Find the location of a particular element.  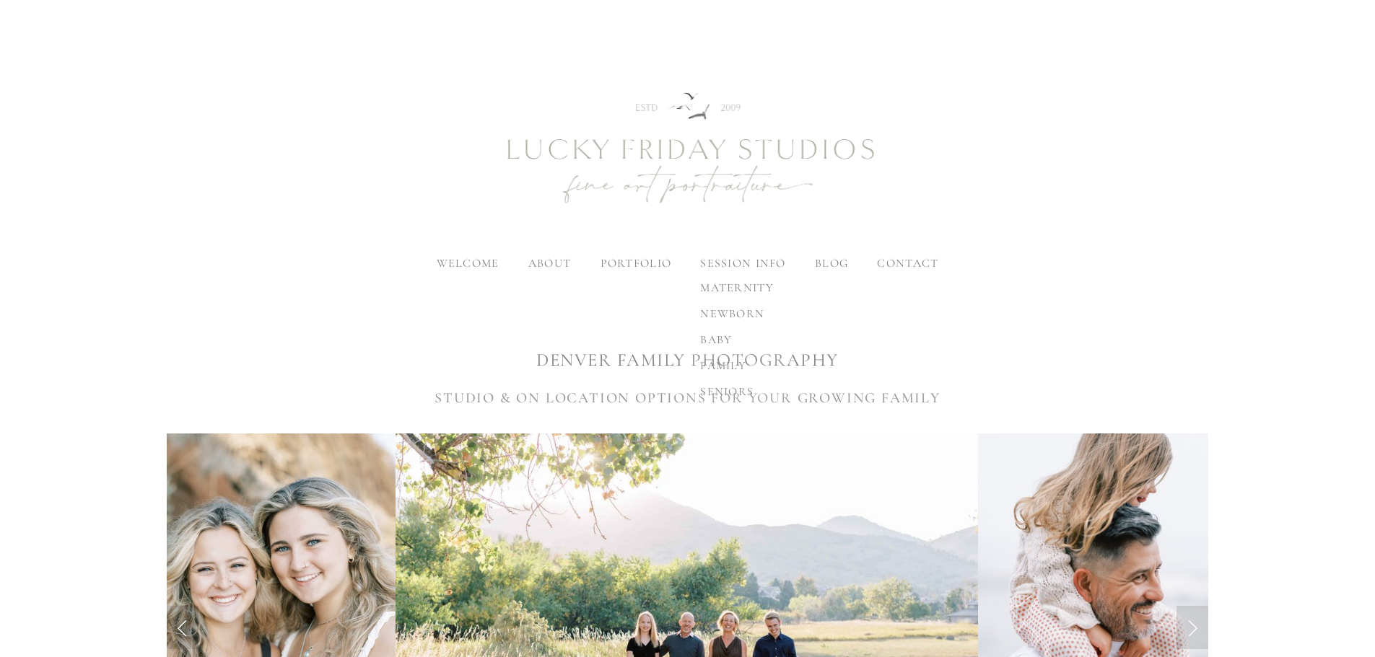

span: blog is located at coordinates (831, 263).